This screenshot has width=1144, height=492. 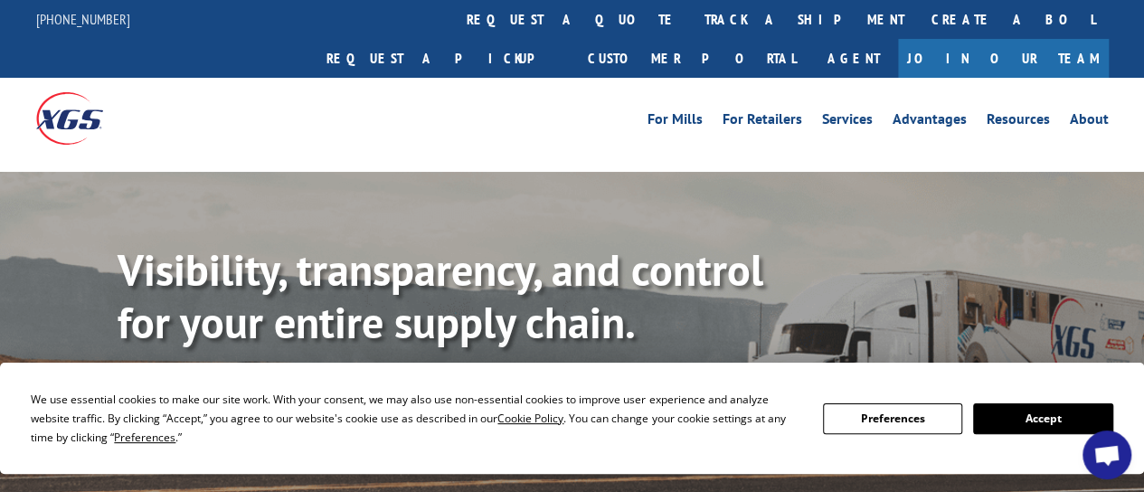 I want to click on button: Accept, so click(x=1043, y=419).